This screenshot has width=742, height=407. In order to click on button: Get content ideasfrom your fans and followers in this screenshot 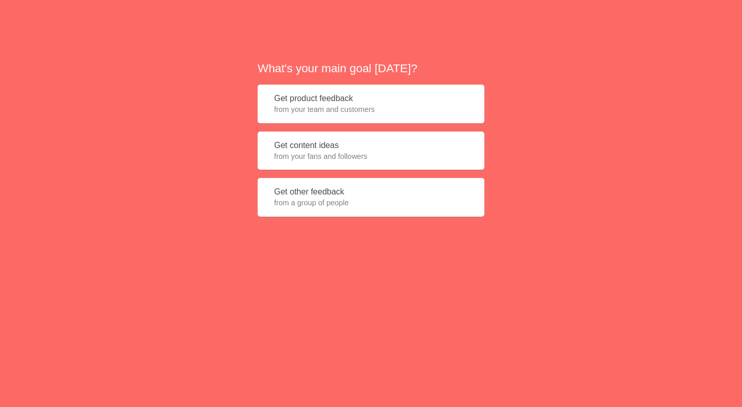, I will do `click(371, 151)`.